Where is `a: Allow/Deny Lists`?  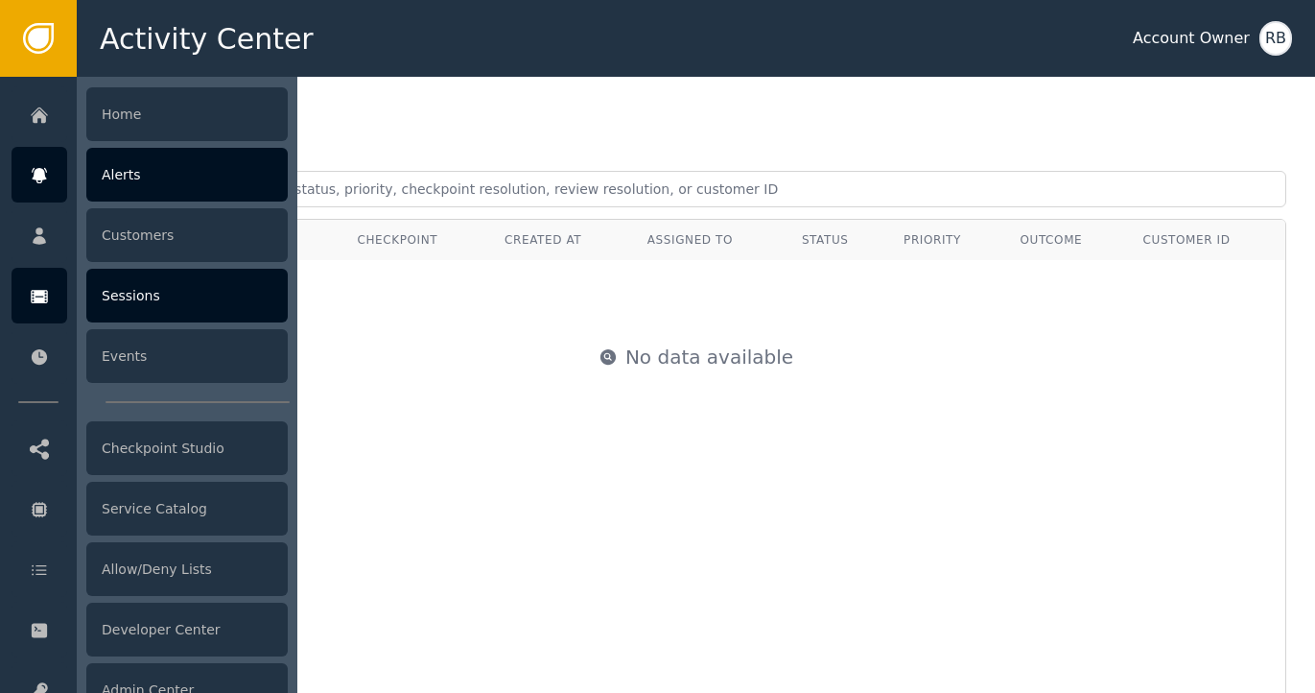 a: Allow/Deny Lists is located at coordinates (150, 569).